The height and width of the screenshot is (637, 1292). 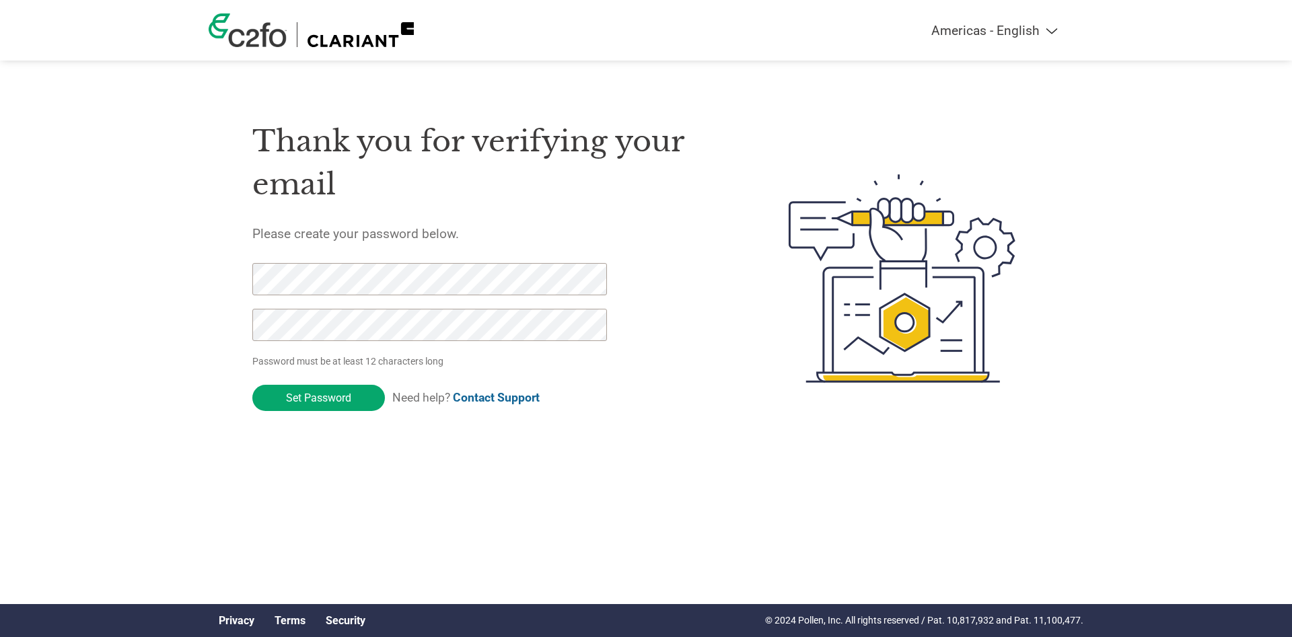 What do you see at coordinates (489, 163) in the screenshot?
I see `h1: Thank you for verifying your email` at bounding box center [489, 163].